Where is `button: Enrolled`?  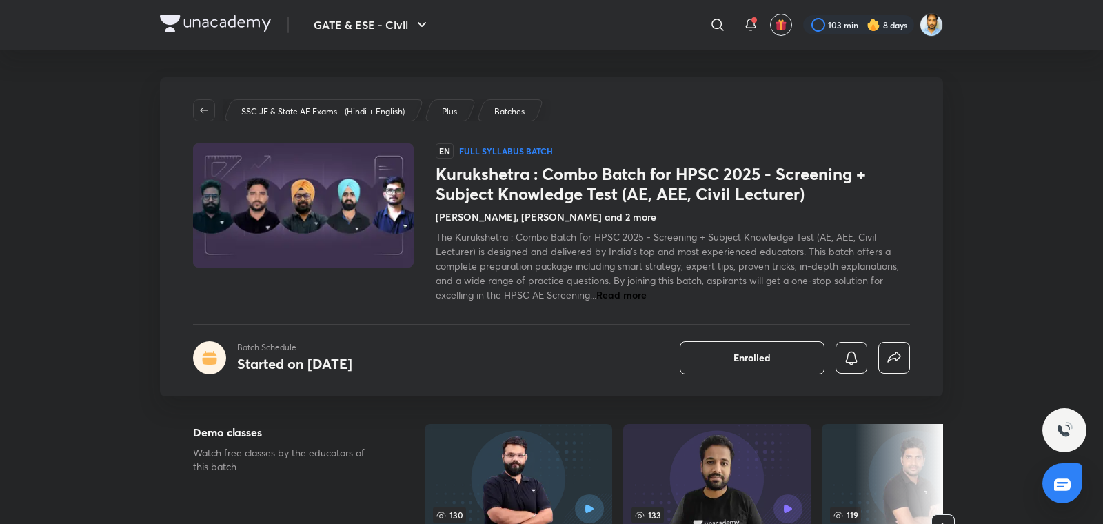 button: Enrolled is located at coordinates (752, 358).